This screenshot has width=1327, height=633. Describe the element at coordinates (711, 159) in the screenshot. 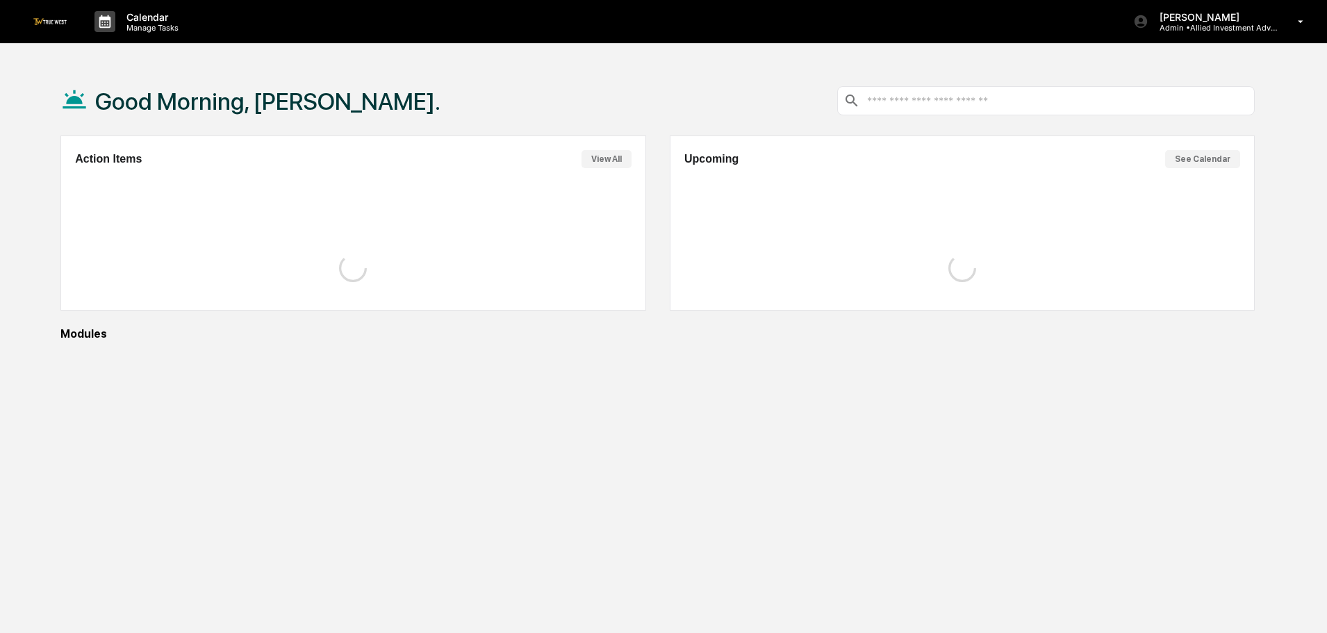

I see `h2: Upcoming` at that location.